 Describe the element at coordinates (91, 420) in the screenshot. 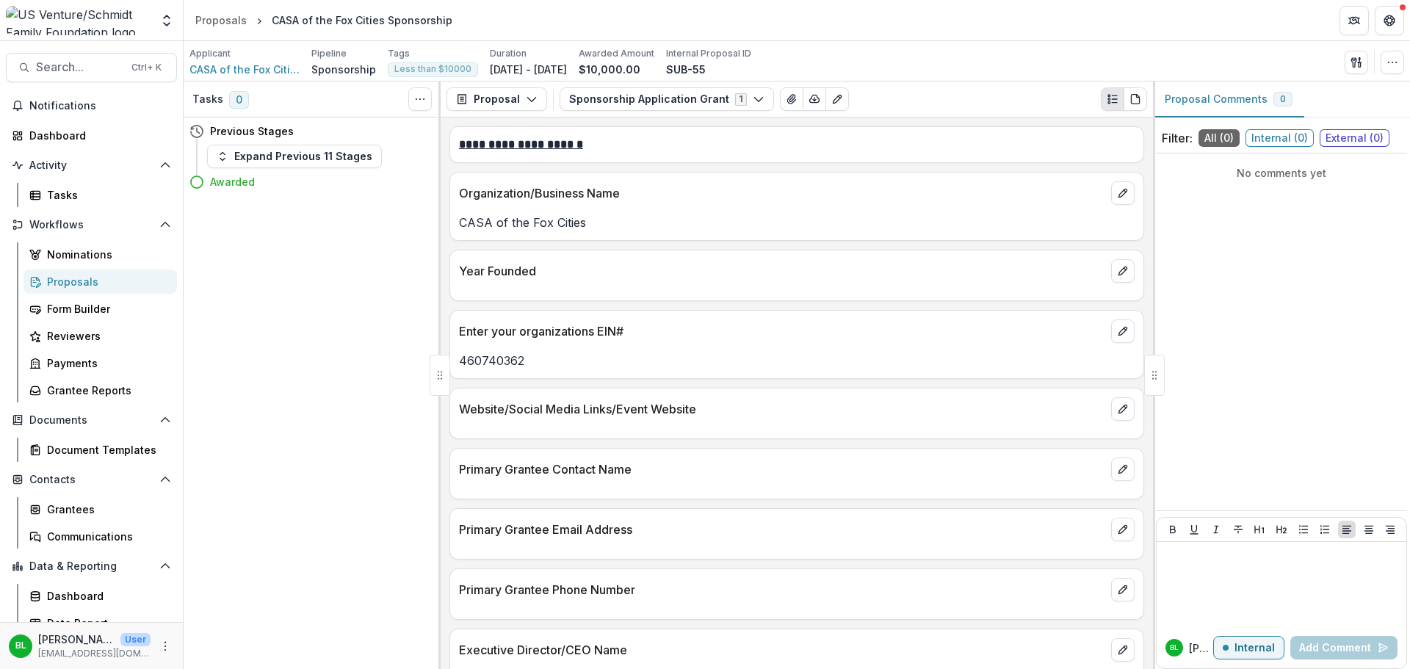

I see `span: Documents` at that location.